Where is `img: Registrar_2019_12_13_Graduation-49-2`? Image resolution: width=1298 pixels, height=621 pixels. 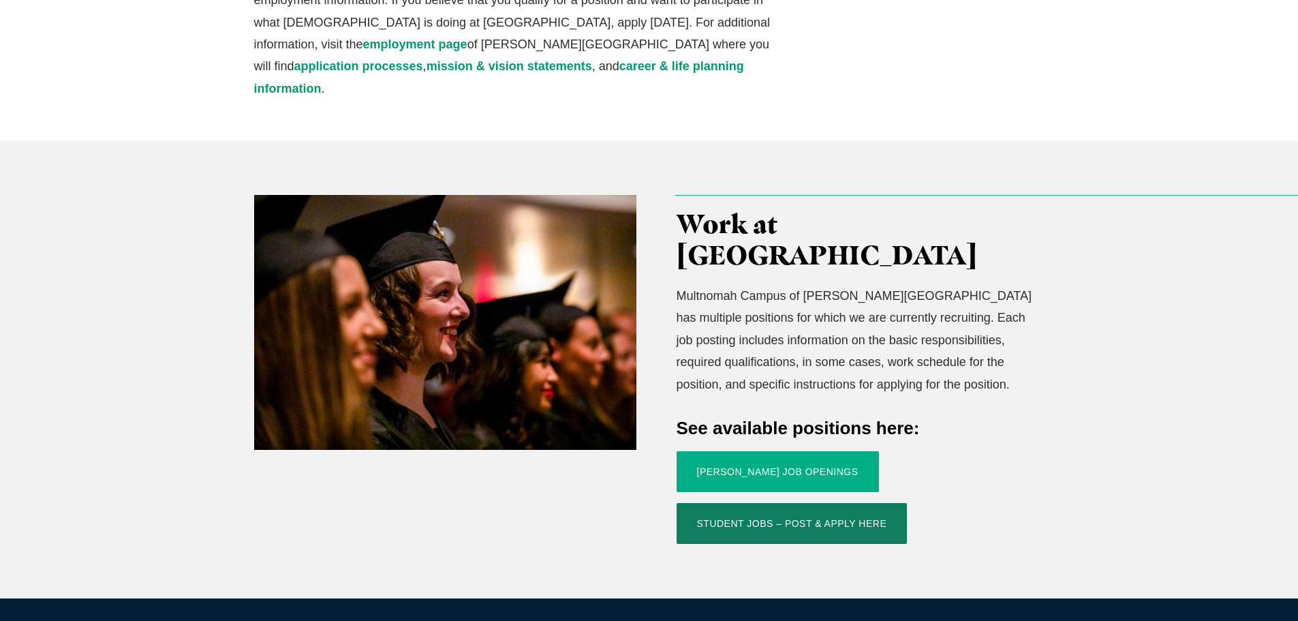 img: Registrar_2019_12_13_Graduation-49-2 is located at coordinates (445, 322).